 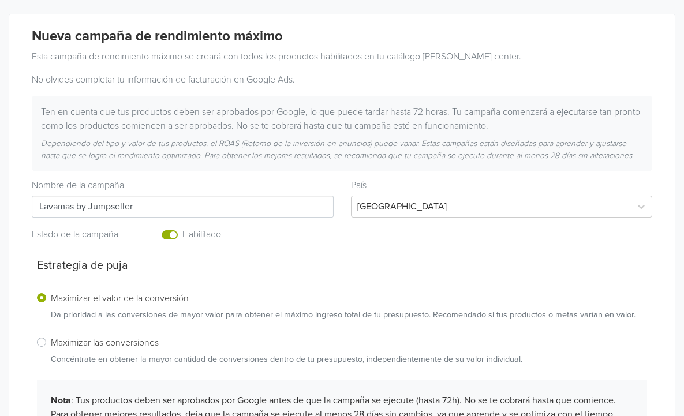 What do you see at coordinates (286, 360) in the screenshot?
I see `p: Concéntrate en obtener la mayor cantidad de conversiones dentro de tu presupuesto, independientem...` at bounding box center [286, 360].